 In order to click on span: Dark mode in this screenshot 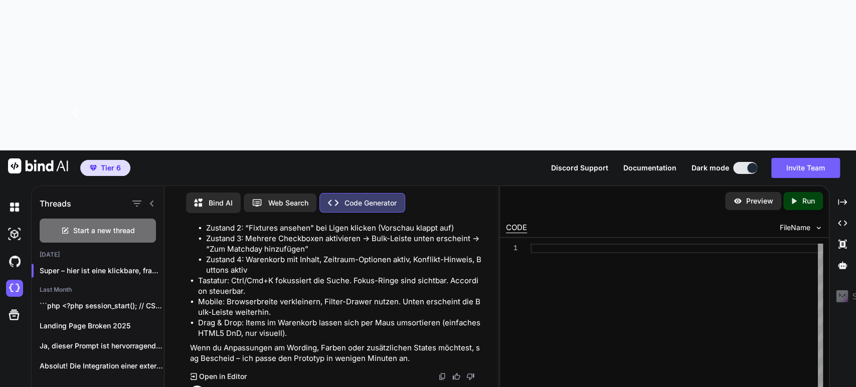, I will do `click(710, 168)`.